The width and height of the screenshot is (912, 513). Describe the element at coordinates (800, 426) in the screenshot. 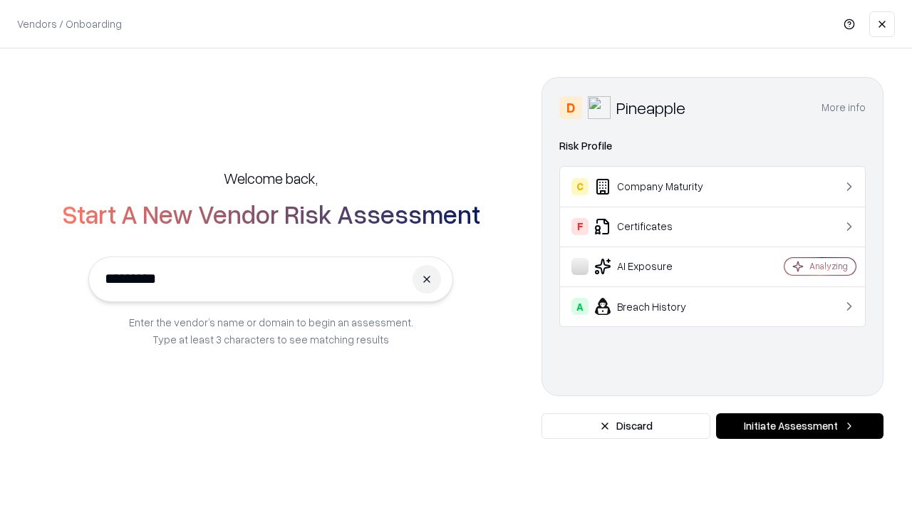

I see `button: Initiate Assessment` at that location.